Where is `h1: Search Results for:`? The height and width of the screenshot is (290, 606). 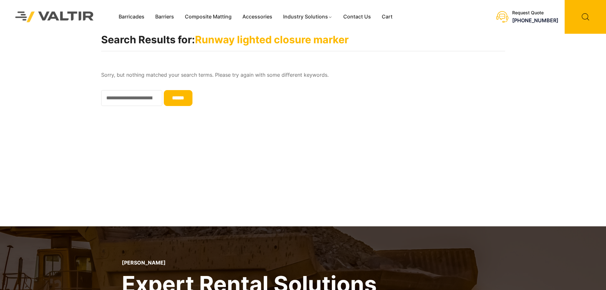
h1: Search Results for: is located at coordinates (303, 42).